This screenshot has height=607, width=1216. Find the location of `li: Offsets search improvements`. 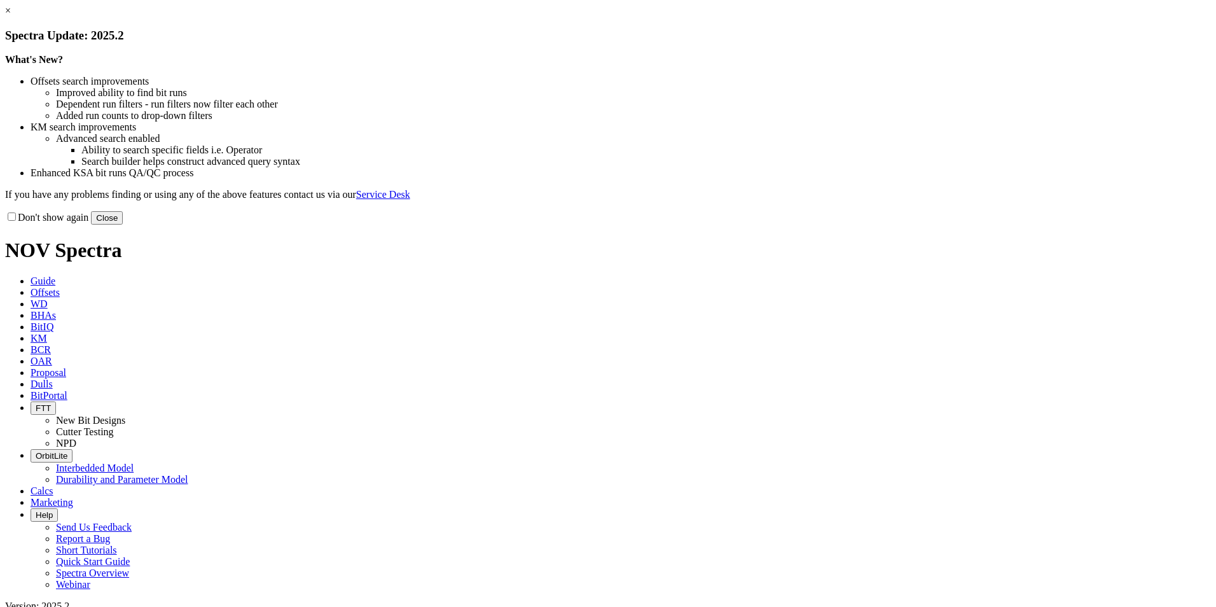

li: Offsets search improvements is located at coordinates (621, 81).